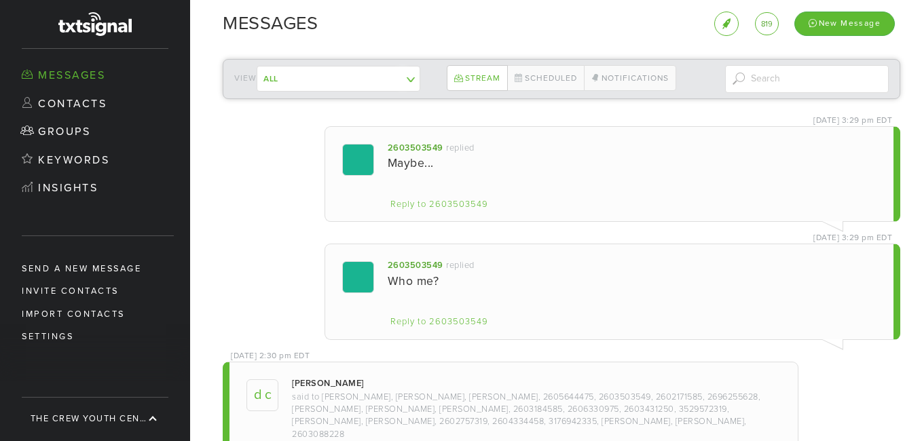 The height and width of the screenshot is (441, 922). Describe the element at coordinates (844, 23) in the screenshot. I see `div: New Message` at that location.